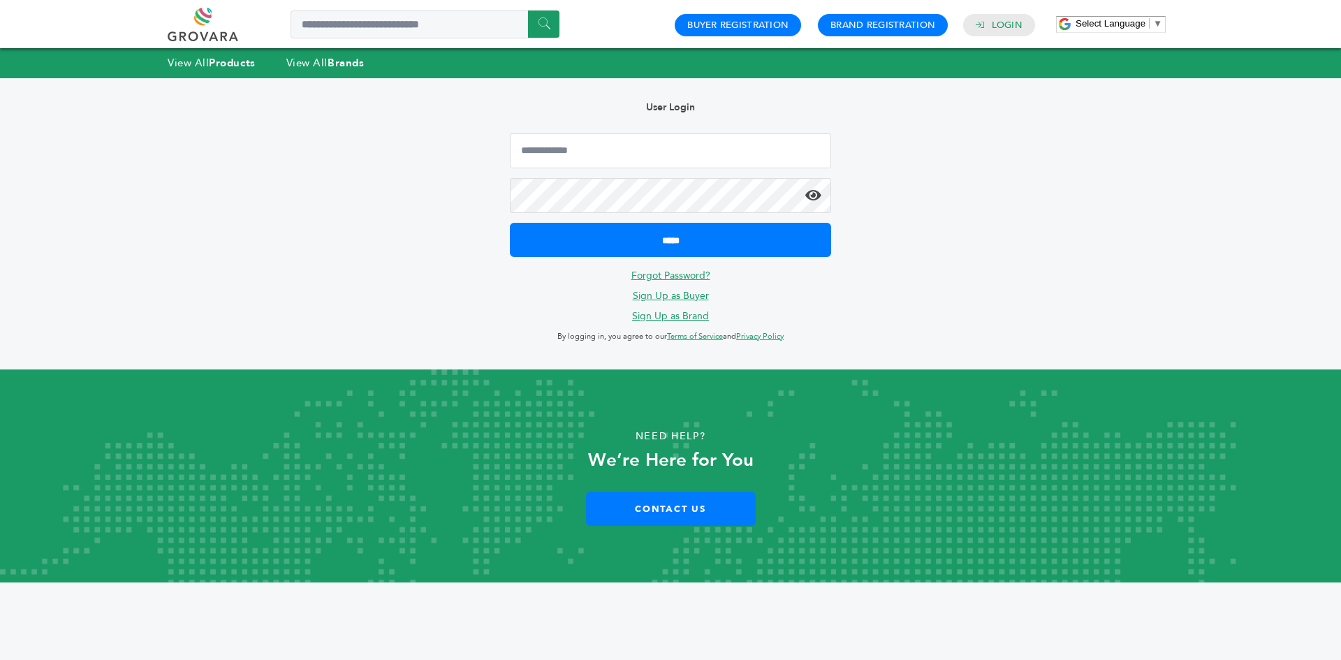 This screenshot has height=660, width=1341. What do you see at coordinates (670, 460) in the screenshot?
I see `strong: We’re Here for You` at bounding box center [670, 460].